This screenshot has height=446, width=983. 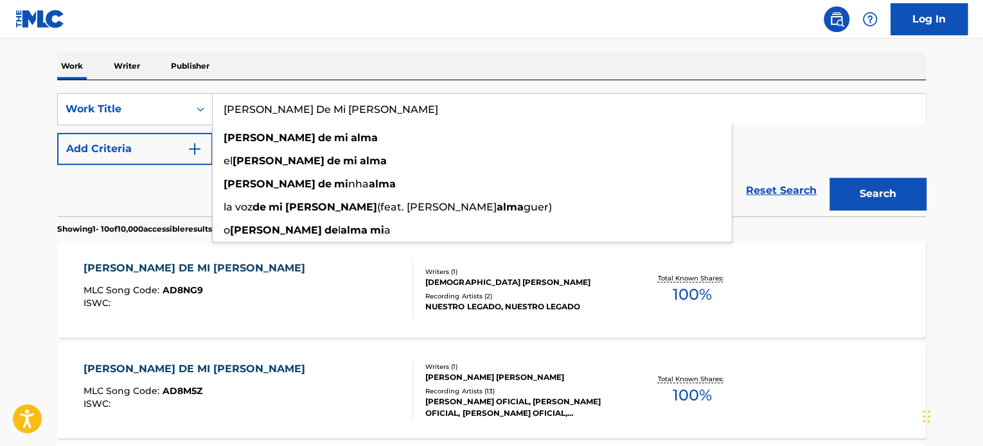 What do you see at coordinates (926, 417) in the screenshot?
I see `div: Drag` at bounding box center [926, 417].